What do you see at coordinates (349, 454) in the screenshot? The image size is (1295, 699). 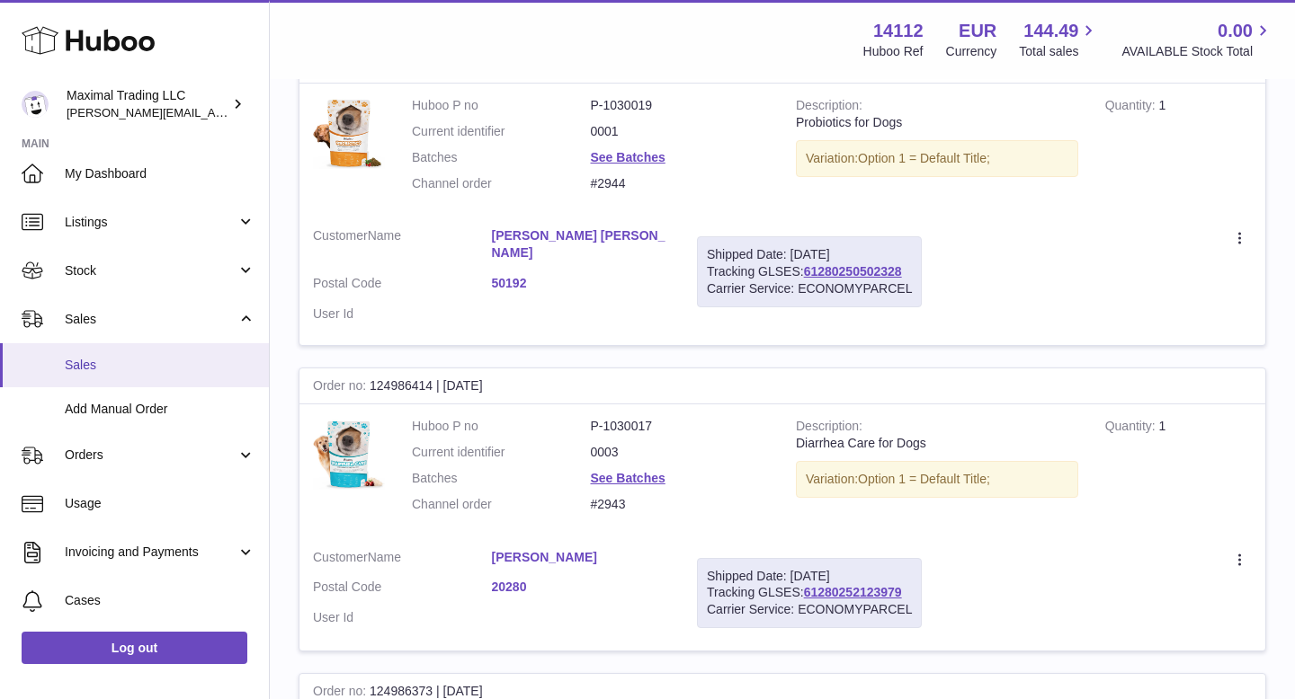 I see `img: DiarheaInfographicsDesign-01_e11ab8a4-2a12-4ecb-9cd5-fbc6f236e6ce.jpg` at bounding box center [349, 454].